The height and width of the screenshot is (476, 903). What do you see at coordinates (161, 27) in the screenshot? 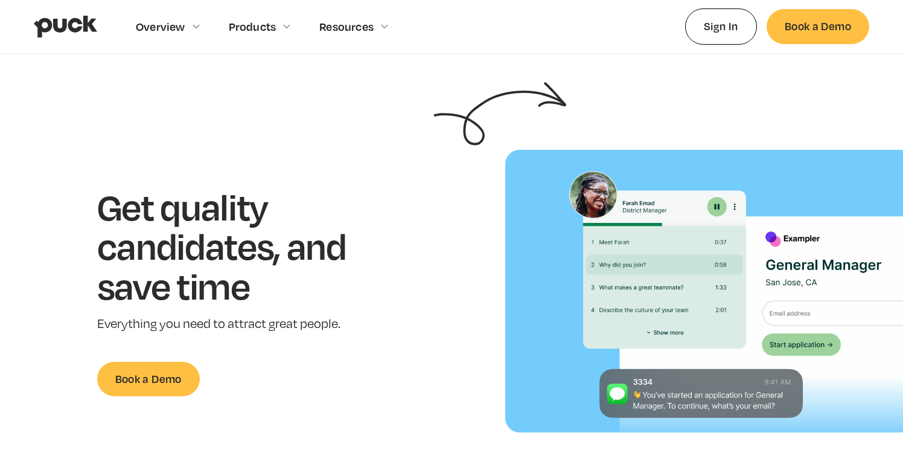
I see `div: Overview` at bounding box center [161, 27].